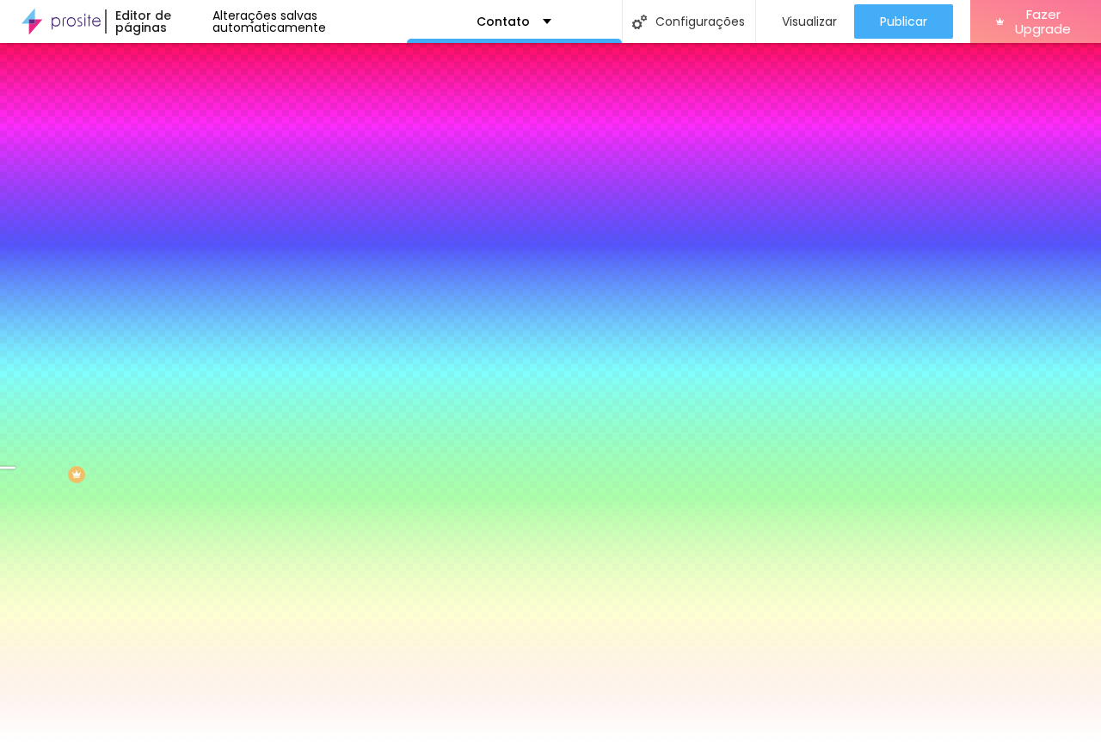  What do you see at coordinates (158, 22) in the screenshot?
I see `div: Editor de páginas` at bounding box center [158, 22].